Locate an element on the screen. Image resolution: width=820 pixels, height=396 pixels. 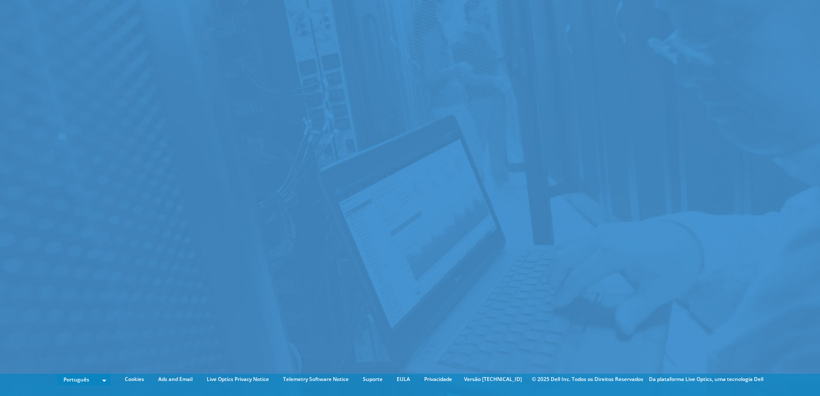
a: Privacidade is located at coordinates (438, 380).